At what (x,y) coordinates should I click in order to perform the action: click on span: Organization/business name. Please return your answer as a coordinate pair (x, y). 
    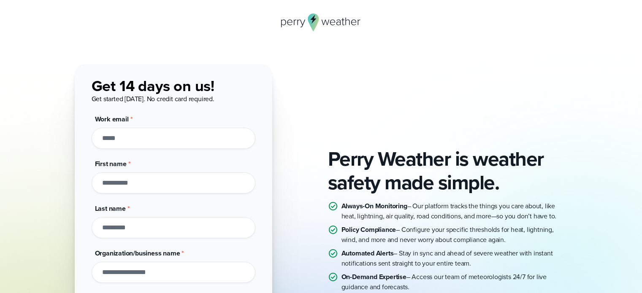
    Looking at the image, I should click on (138, 253).